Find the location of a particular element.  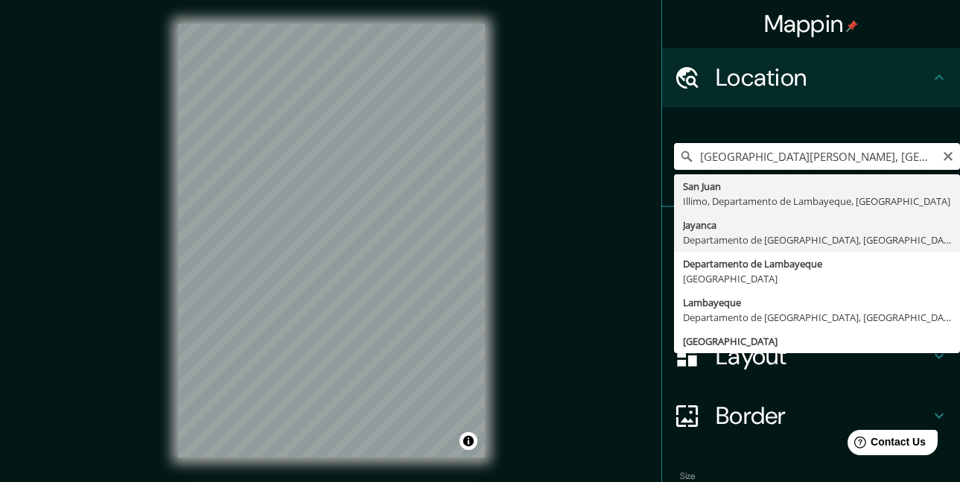

input: Pick your city or area is located at coordinates (817, 156).